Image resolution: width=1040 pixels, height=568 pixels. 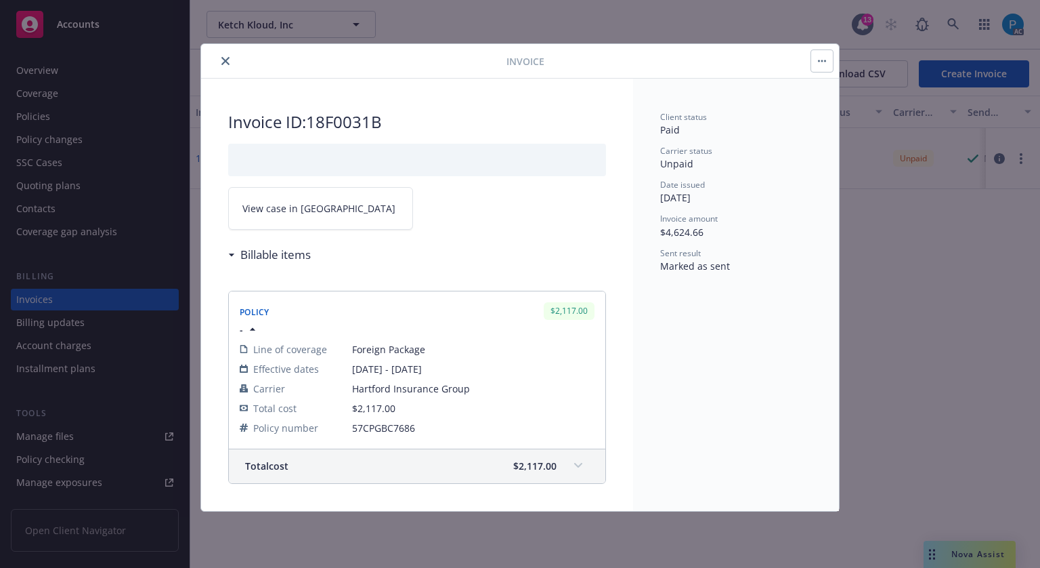 I want to click on span: Policy number, so click(x=286, y=427).